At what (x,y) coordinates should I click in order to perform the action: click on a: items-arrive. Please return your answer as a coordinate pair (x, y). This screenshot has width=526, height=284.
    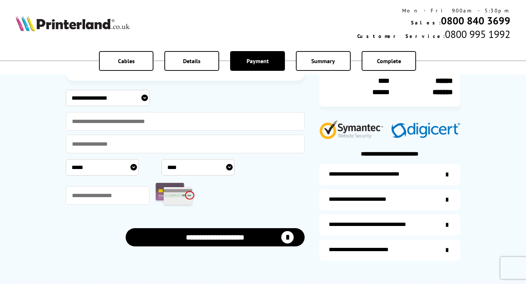
    Looking at the image, I should click on (390, 200).